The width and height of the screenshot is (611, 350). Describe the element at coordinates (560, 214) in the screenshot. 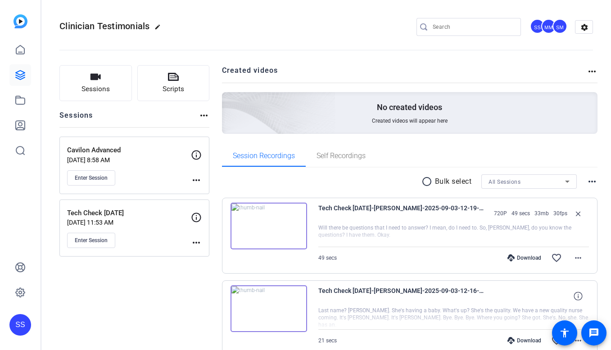

I see `span: 30fps` at that location.